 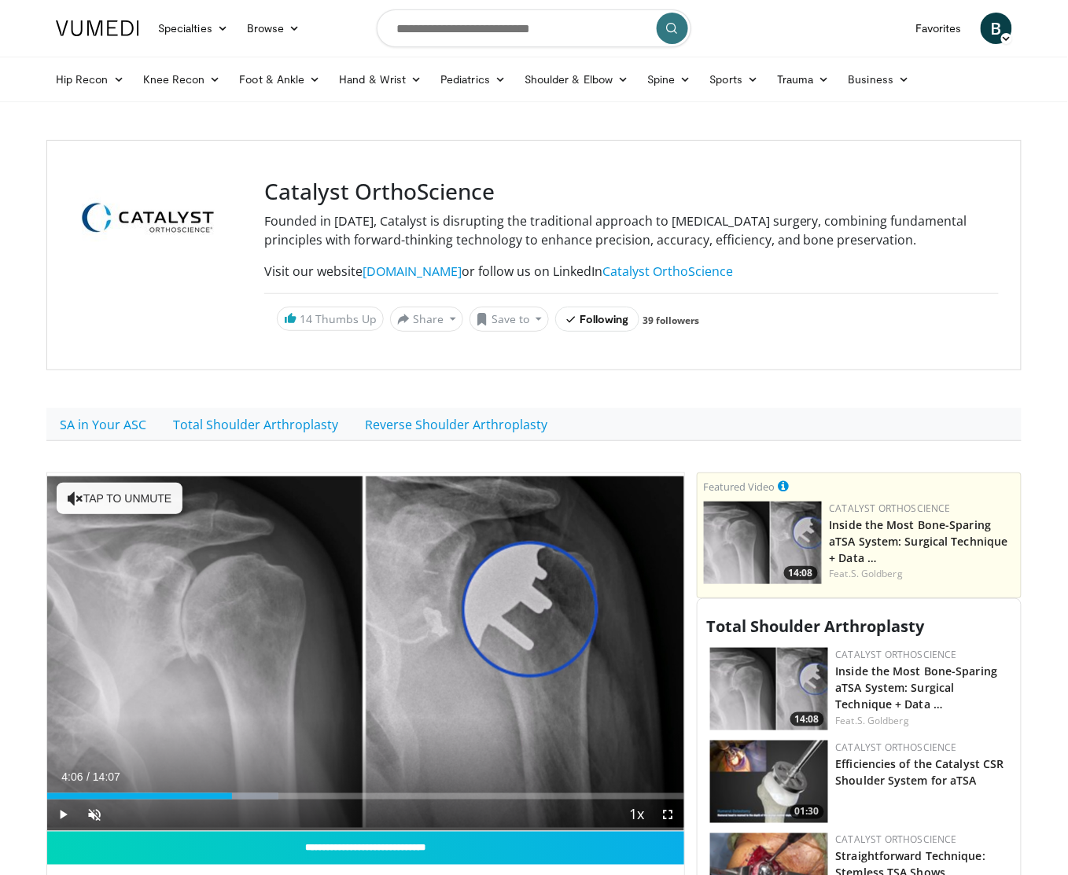 I want to click on a: 14 Thumbs Up, so click(x=330, y=319).